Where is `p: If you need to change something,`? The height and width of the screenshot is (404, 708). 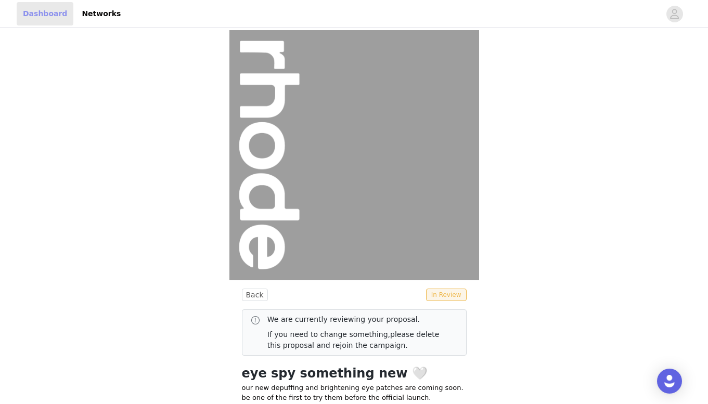
p: If you need to change something, is located at coordinates (359, 340).